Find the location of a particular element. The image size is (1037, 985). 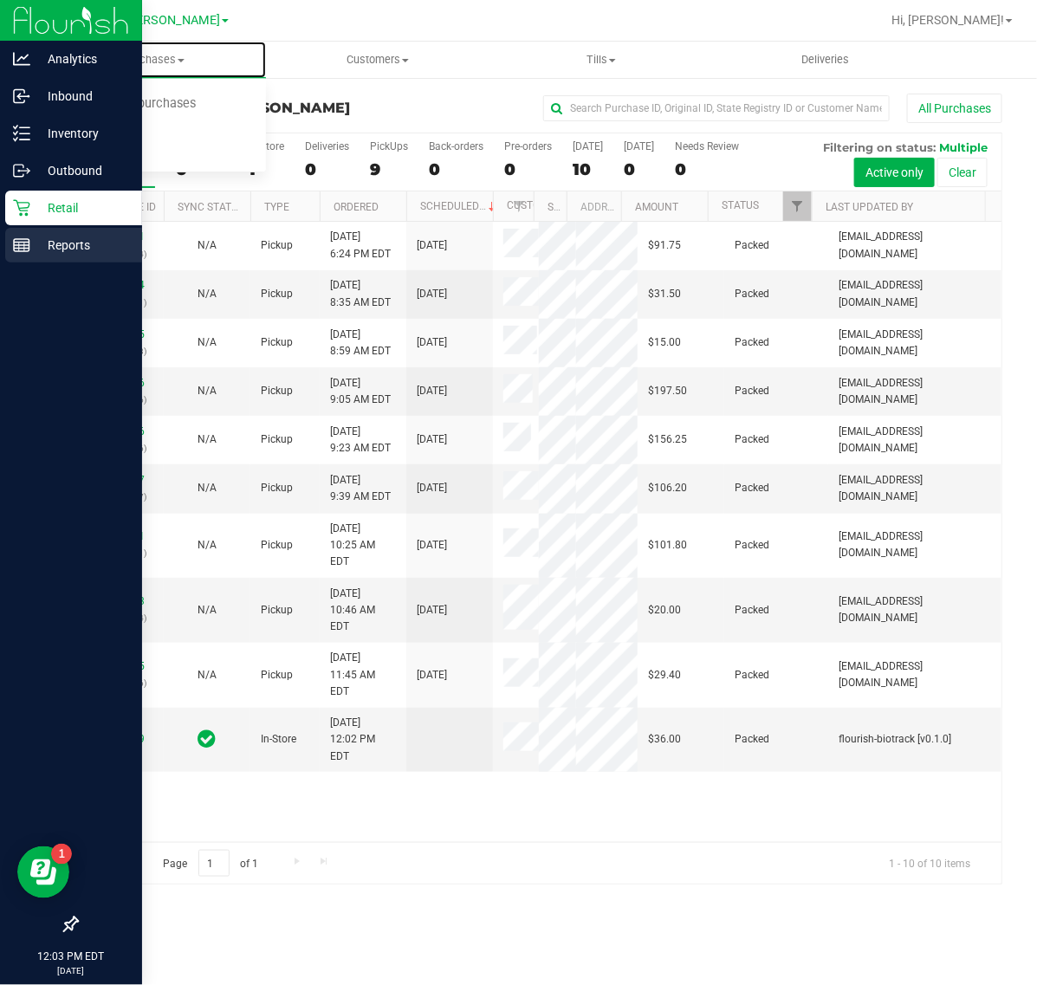

a: Customers is located at coordinates (378, 60).